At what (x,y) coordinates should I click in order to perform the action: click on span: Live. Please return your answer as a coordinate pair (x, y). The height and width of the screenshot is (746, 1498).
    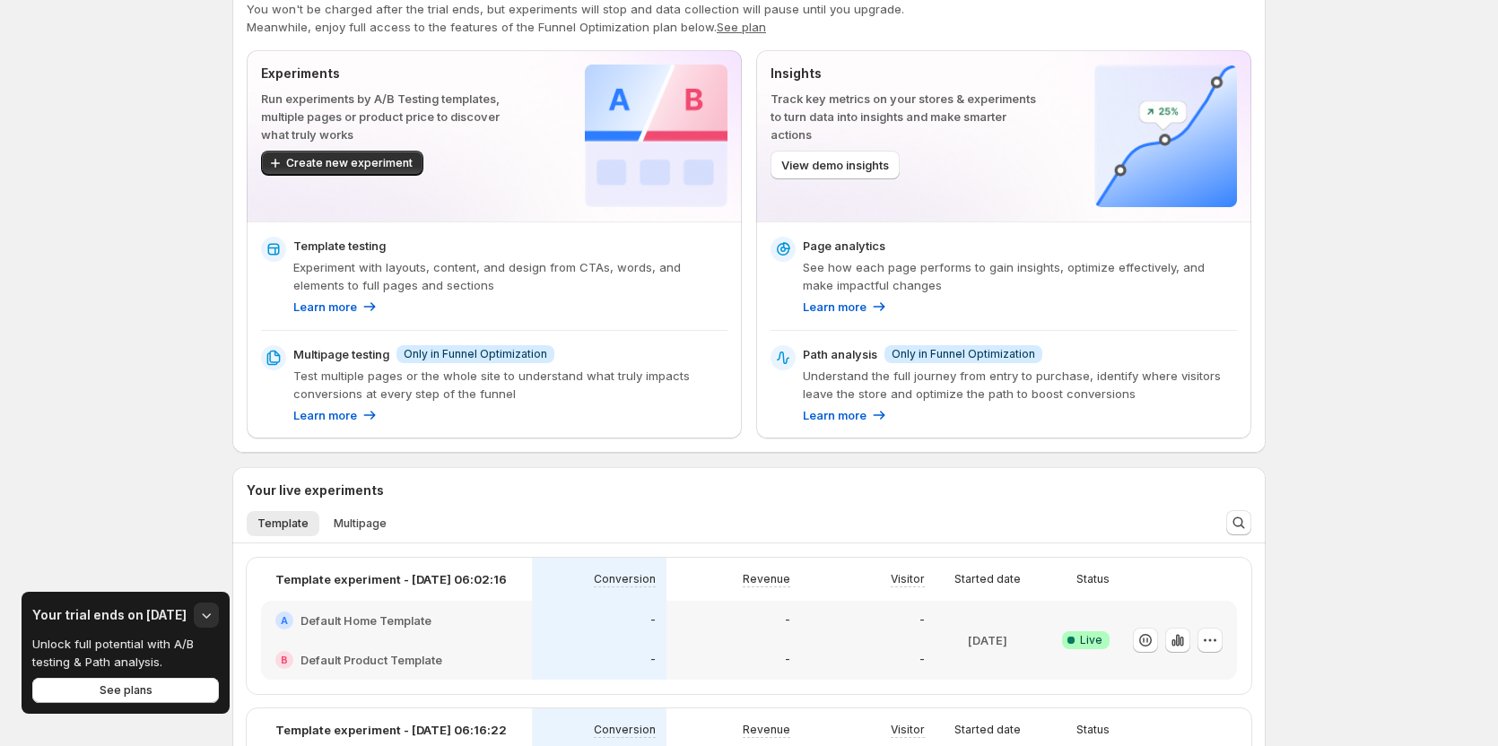
    Looking at the image, I should click on (1091, 640).